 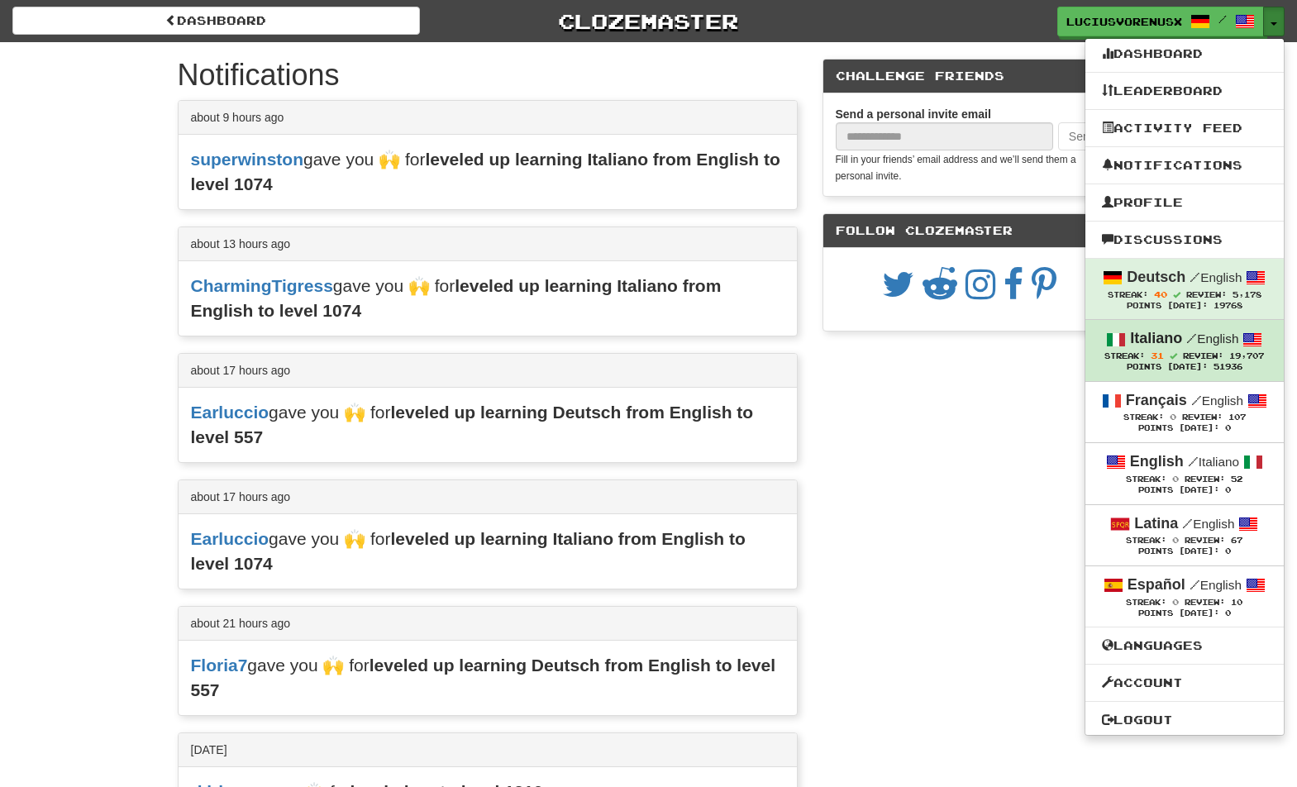 I want to click on div: about 9 hours ago, so click(x=488, y=117).